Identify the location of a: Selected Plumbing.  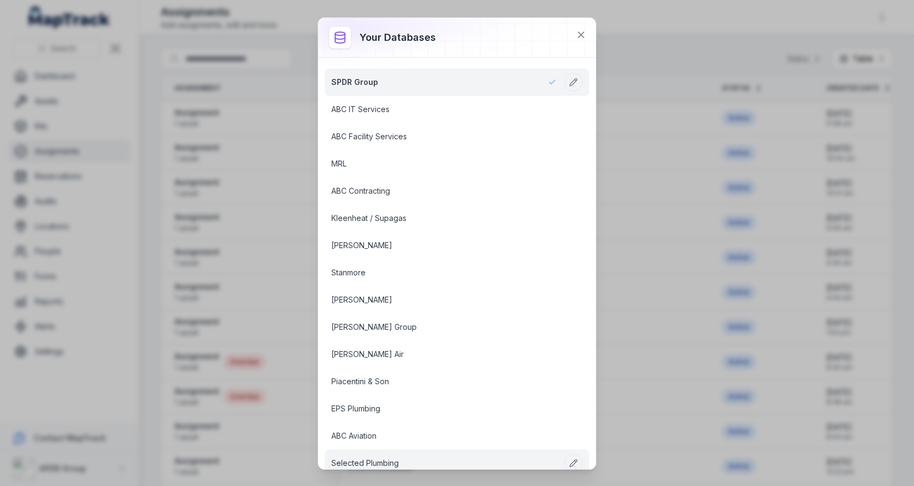
(444, 463).